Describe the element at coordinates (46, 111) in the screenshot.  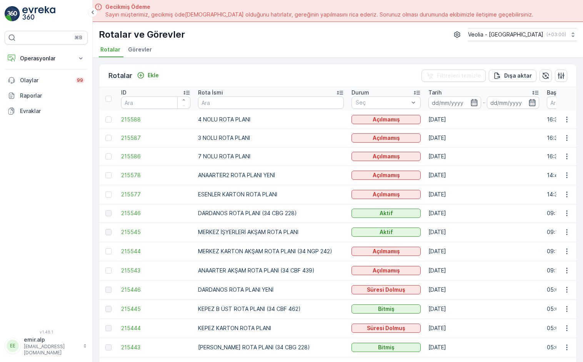
I see `a: Evraklar` at that location.